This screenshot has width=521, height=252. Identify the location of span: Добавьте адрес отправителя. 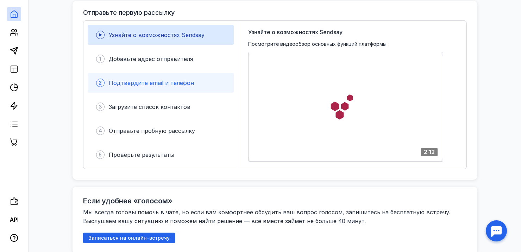
(151, 59).